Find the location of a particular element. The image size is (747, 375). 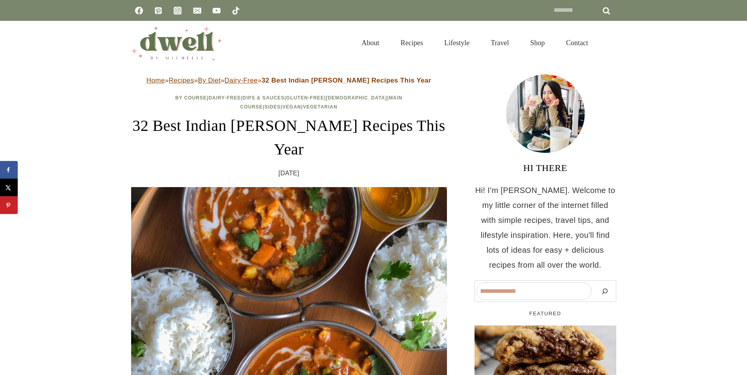

img: DWELL by michelle is located at coordinates (176, 43).